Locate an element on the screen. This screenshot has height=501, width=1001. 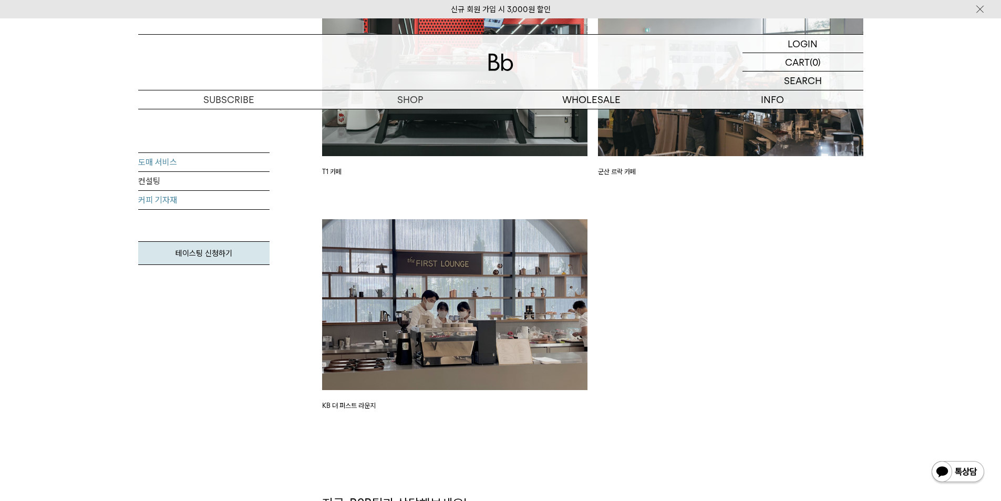
p: 군산 르락 카페 is located at coordinates (730, 172).